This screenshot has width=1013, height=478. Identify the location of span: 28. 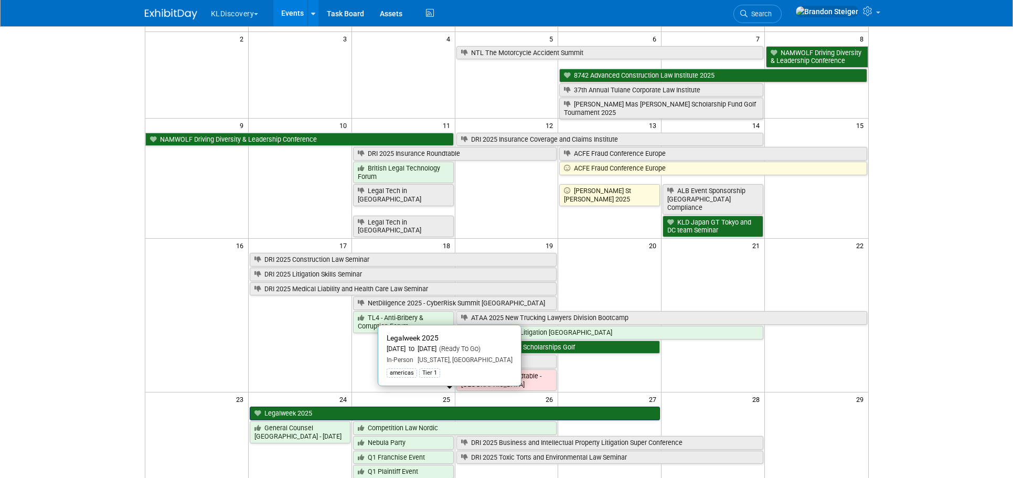
(758, 399).